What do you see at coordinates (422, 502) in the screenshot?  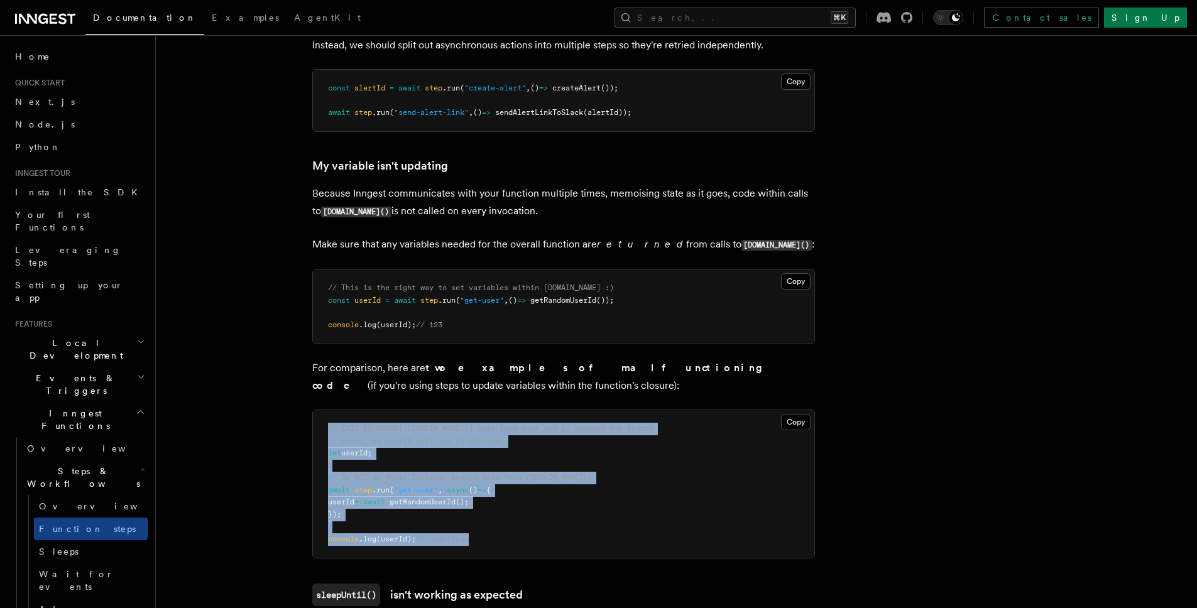 I see `span: getRandomUserId` at bounding box center [422, 502].